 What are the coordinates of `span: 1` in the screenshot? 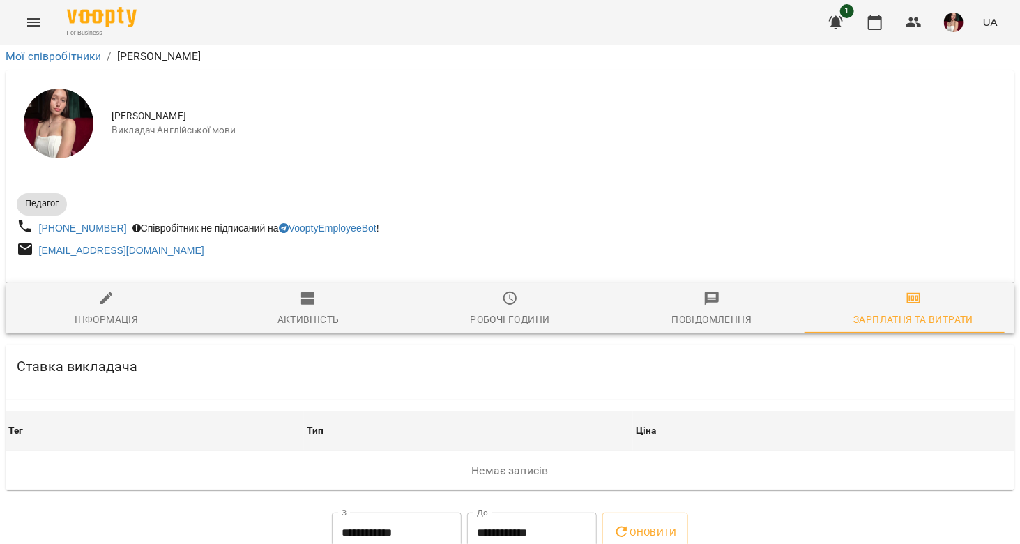 It's located at (847, 11).